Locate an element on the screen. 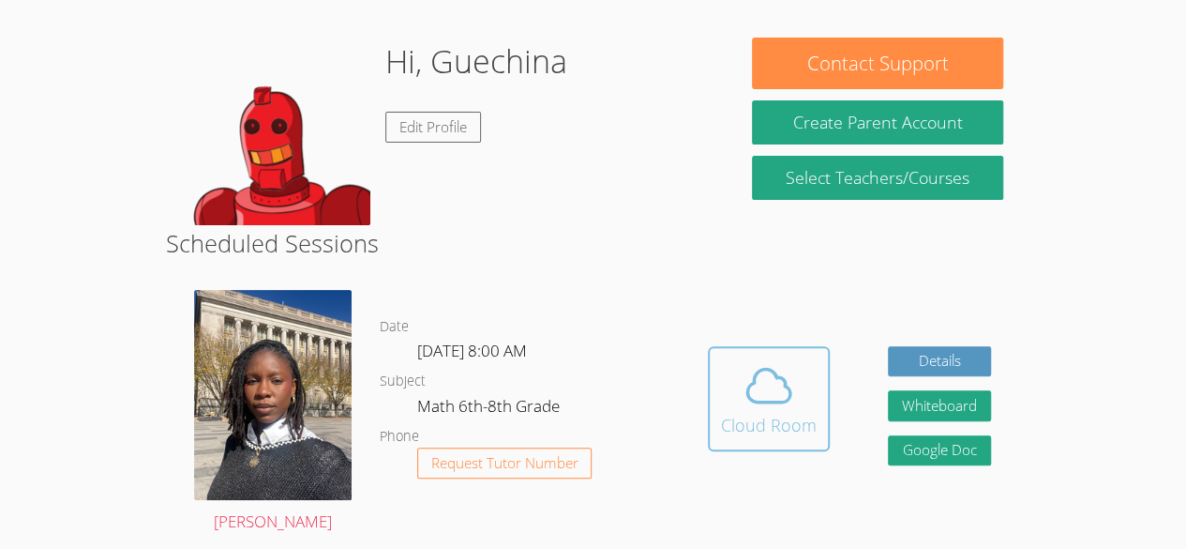 Image resolution: width=1186 pixels, height=549 pixels. div: Cloud Room is located at coordinates (769, 425).